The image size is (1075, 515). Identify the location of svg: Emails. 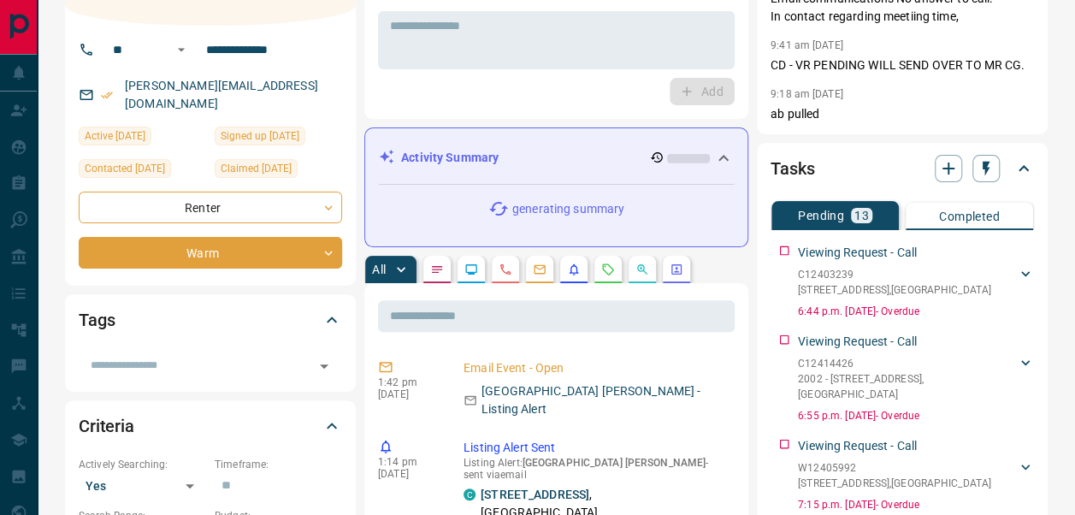
(540, 269).